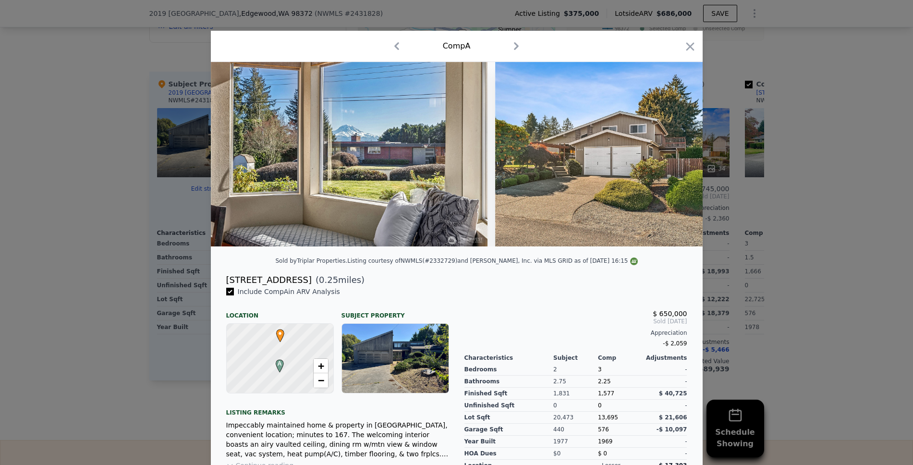 This screenshot has width=913, height=465. What do you see at coordinates (338, 409) in the screenshot?
I see `div: Listing remarks` at bounding box center [338, 409].